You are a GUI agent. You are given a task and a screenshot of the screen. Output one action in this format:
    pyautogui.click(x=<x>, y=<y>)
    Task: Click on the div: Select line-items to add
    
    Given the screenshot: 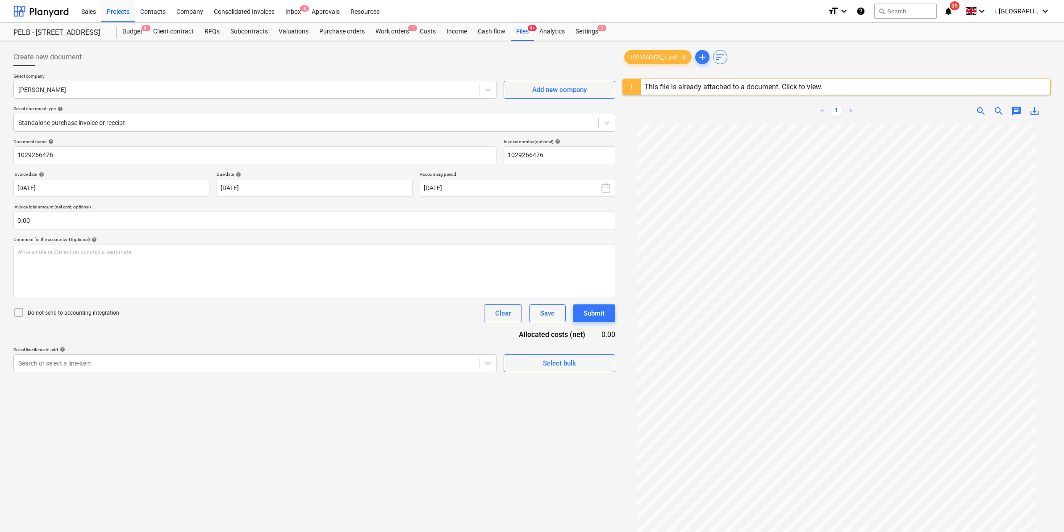 What is the action you would take?
    pyautogui.click(x=255, y=350)
    